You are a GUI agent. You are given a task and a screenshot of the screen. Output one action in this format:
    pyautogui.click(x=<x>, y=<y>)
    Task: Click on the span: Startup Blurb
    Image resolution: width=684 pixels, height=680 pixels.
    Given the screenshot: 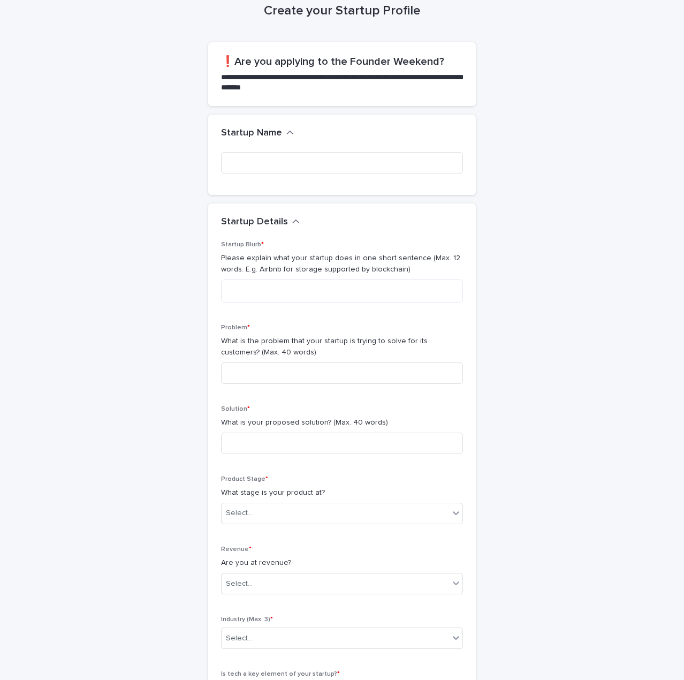 What is the action you would take?
    pyautogui.click(x=243, y=245)
    